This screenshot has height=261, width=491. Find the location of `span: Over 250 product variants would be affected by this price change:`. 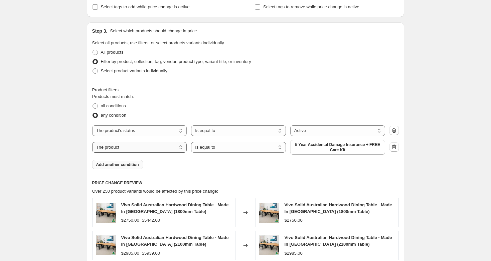

span: Over 250 product variants would be affected by this price change: is located at coordinates (155, 191).